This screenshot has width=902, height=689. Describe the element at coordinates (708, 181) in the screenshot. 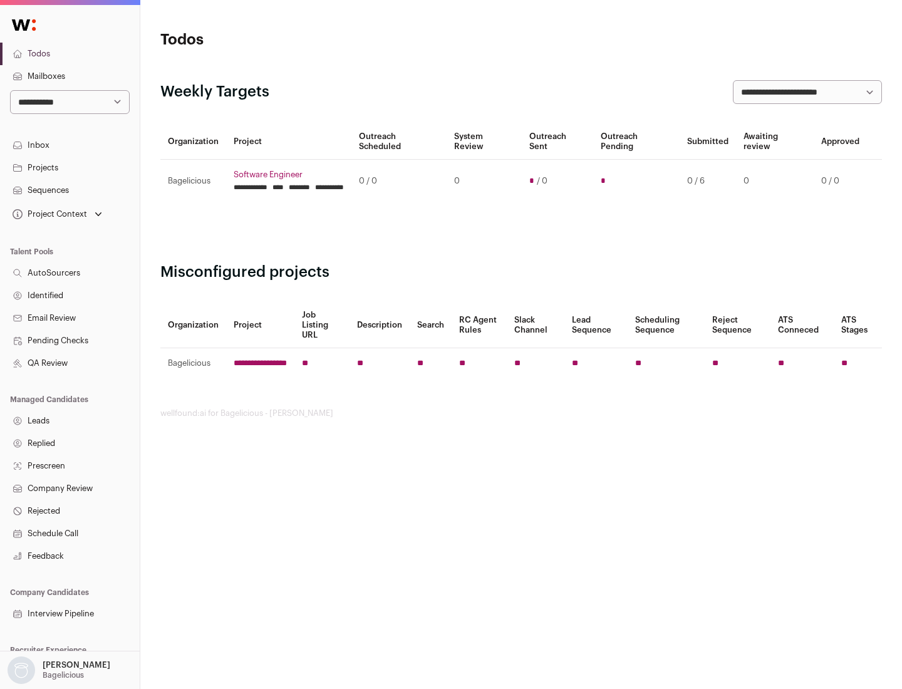

I see `td: 0 / 6` at that location.